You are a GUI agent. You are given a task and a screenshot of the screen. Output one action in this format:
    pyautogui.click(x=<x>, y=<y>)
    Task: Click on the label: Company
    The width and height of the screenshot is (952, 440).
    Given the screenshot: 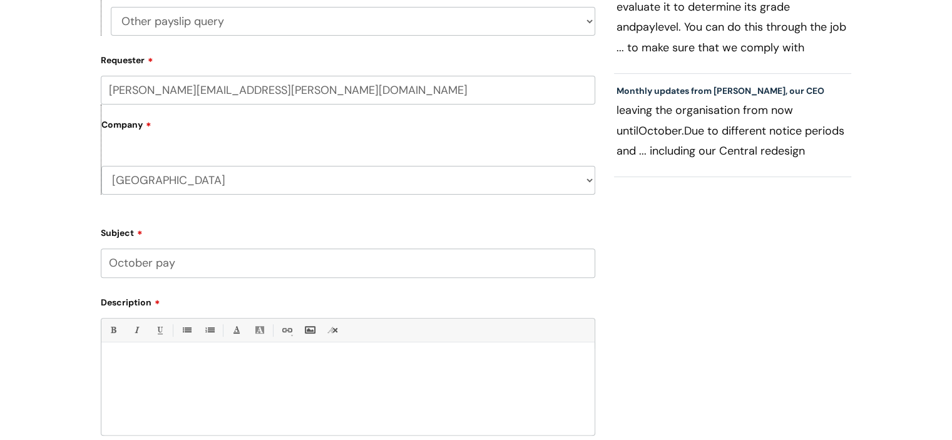 What is the action you would take?
    pyautogui.click(x=348, y=129)
    